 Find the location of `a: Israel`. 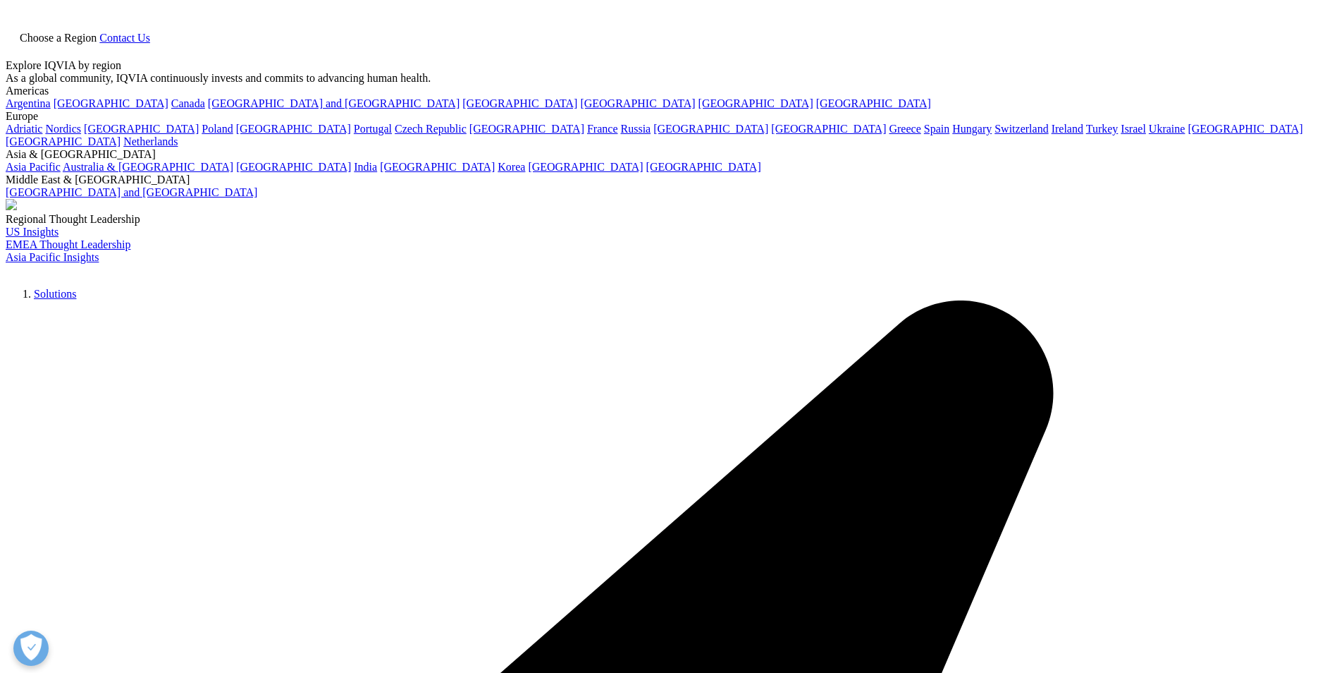

a: Israel is located at coordinates (1134, 128).